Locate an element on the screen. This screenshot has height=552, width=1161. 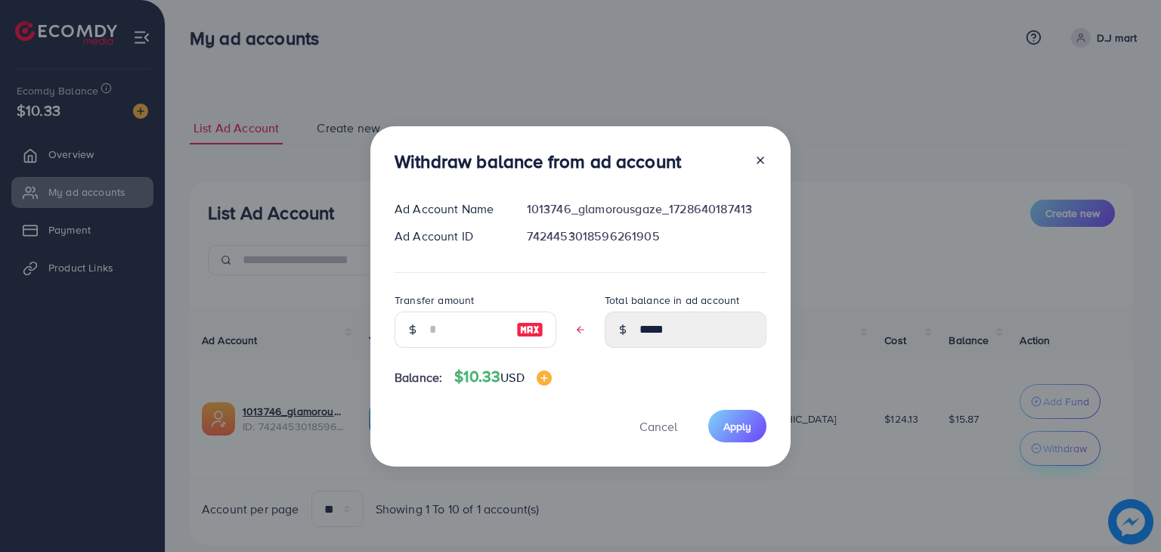
span: USD is located at coordinates (512, 377).